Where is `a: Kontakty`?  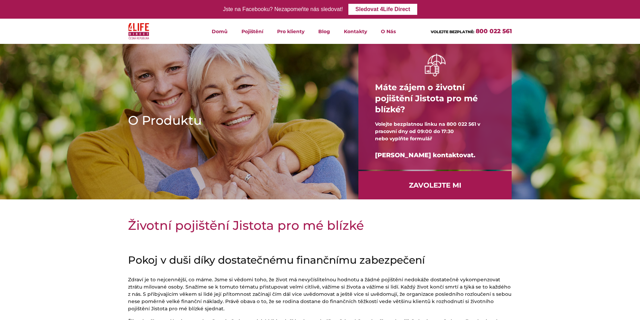 a: Kontakty is located at coordinates (355, 31).